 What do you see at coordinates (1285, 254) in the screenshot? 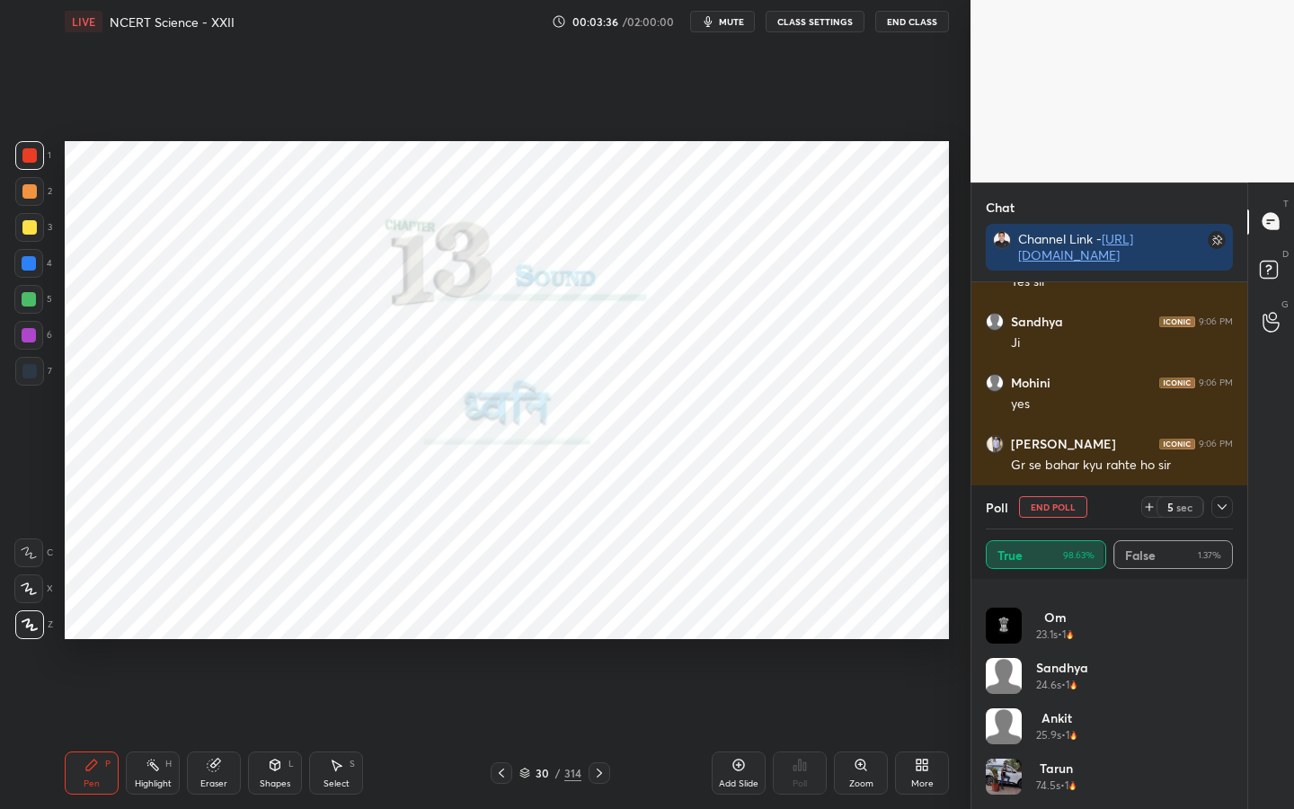
I see `p: D` at bounding box center [1285, 254].